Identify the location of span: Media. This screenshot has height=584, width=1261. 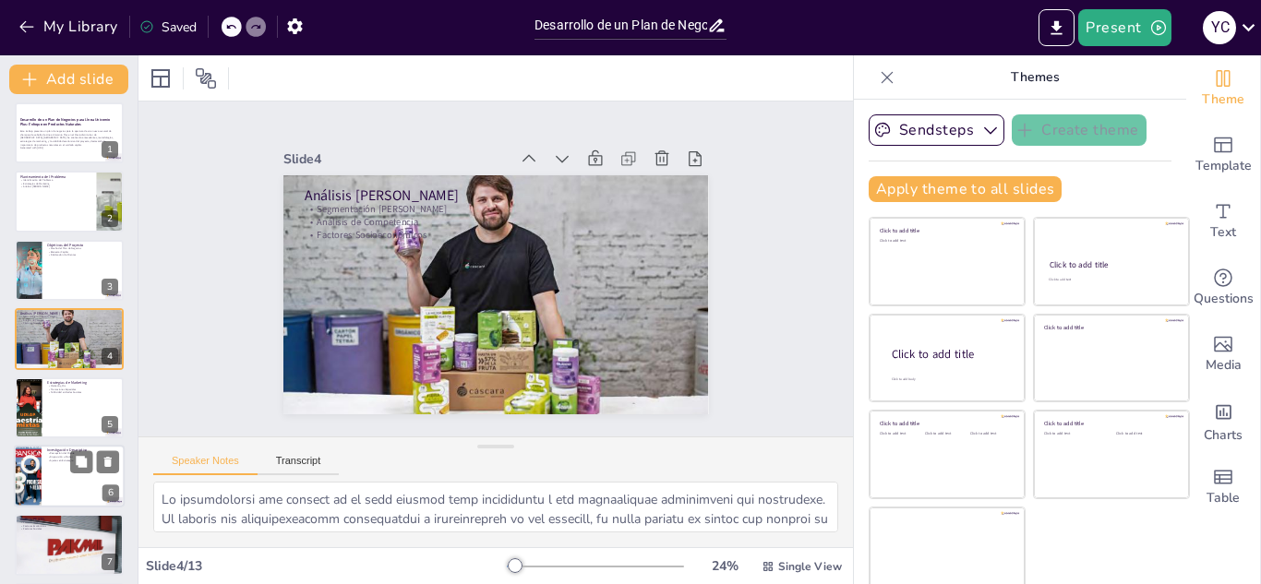
(1223, 365).